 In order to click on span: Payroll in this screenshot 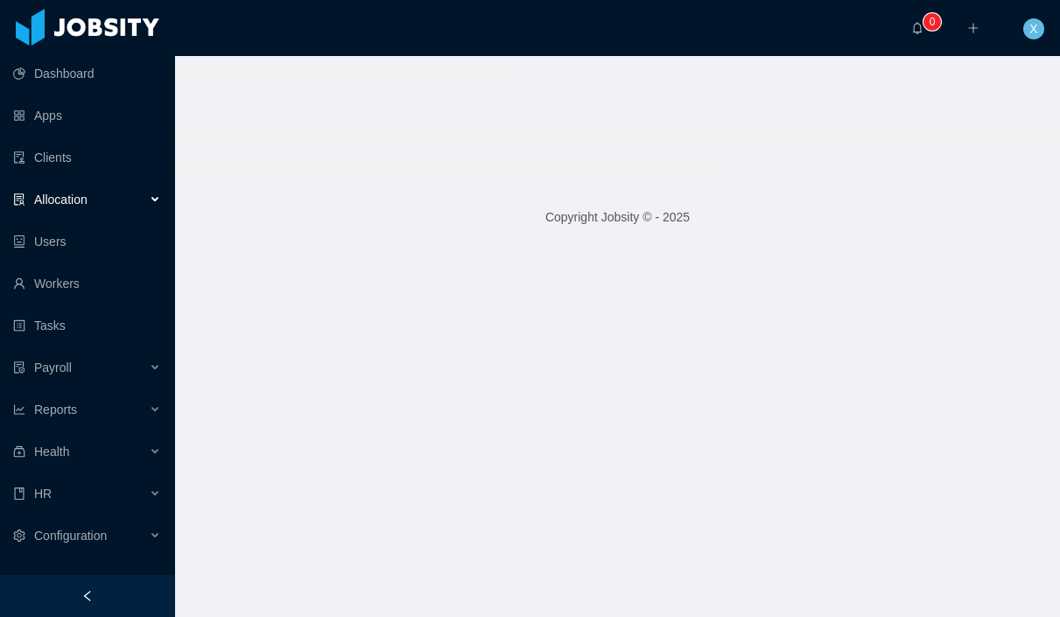, I will do `click(53, 368)`.